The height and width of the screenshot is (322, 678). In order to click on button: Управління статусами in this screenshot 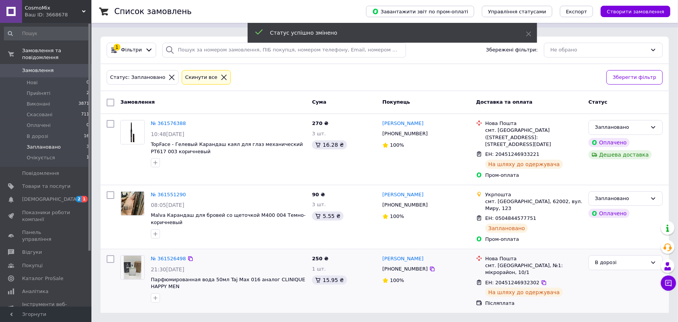, I will do `click(517, 11)`.